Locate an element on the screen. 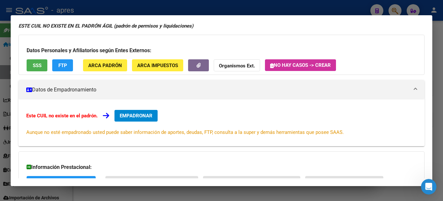 The width and height of the screenshot is (443, 201). h3: Datos Personales y Afiliatorios según Entes Externos: is located at coordinates (222, 51).